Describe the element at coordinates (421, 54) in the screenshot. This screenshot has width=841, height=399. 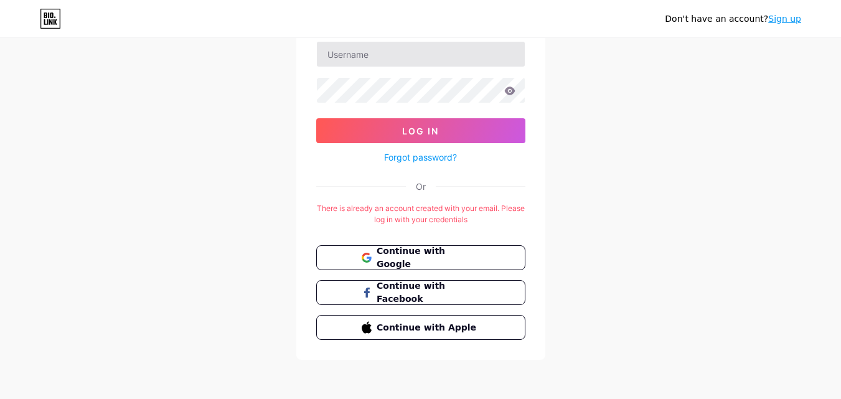
I see `input: Username` at that location.